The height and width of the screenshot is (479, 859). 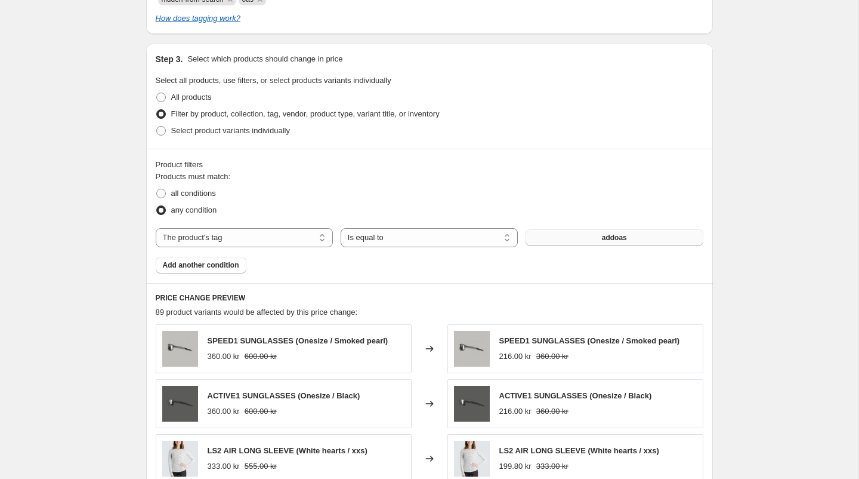 I want to click on span: Filter by product, collection, tag, vendor, product type, variant title, or inventory, so click(x=306, y=113).